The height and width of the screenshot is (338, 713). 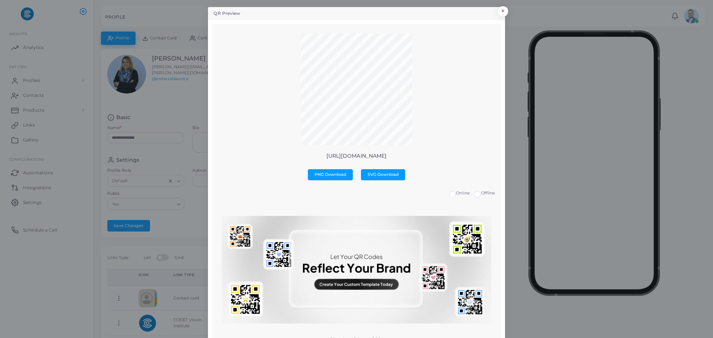 I want to click on button: SVG Download, so click(x=383, y=175).